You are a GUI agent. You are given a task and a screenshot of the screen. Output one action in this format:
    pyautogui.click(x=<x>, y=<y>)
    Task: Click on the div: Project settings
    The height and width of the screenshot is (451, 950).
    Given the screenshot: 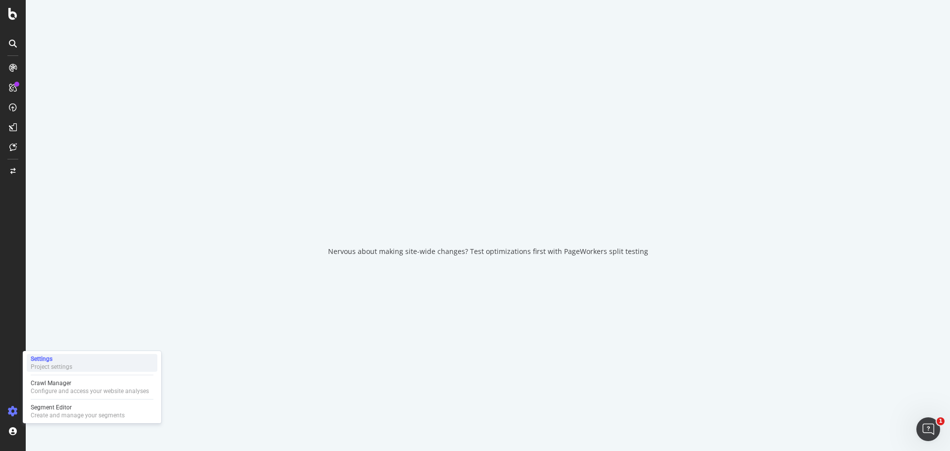 What is the action you would take?
    pyautogui.click(x=51, y=366)
    